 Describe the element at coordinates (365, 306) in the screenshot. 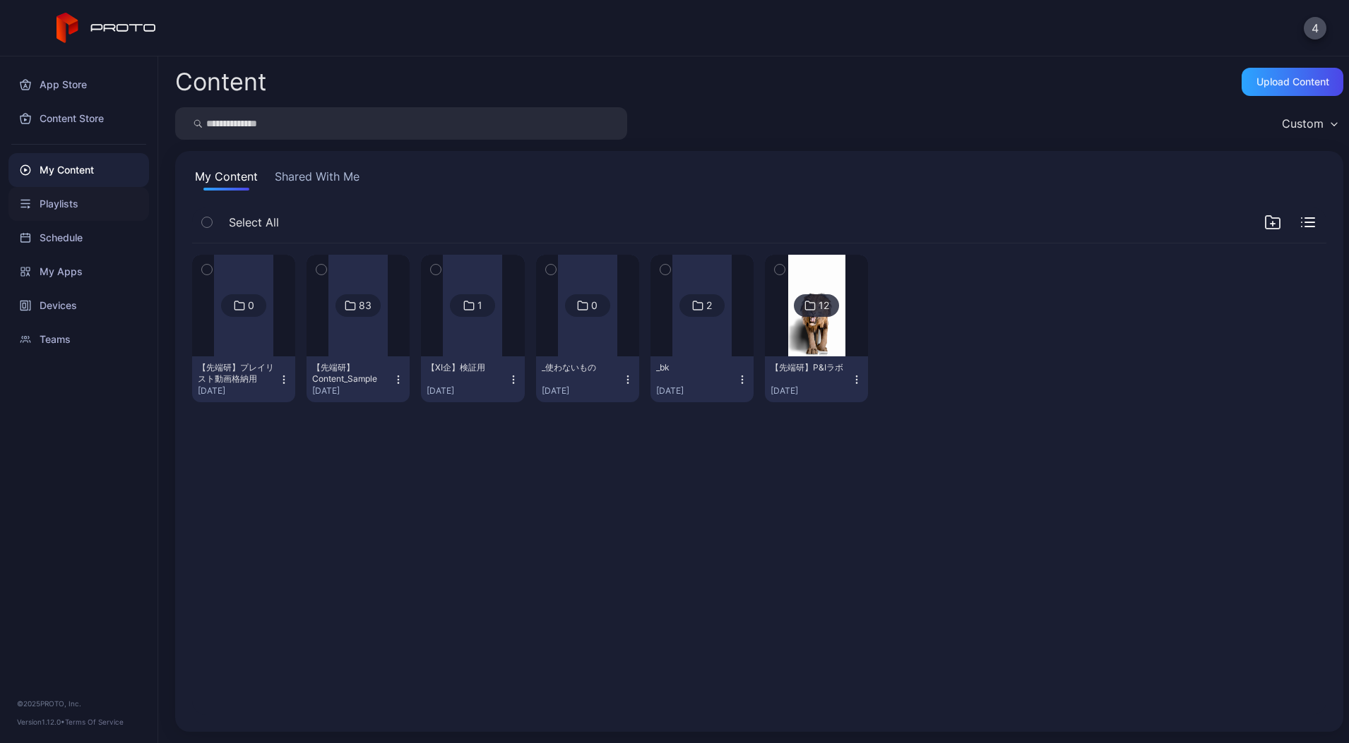

I see `div: 83` at that location.